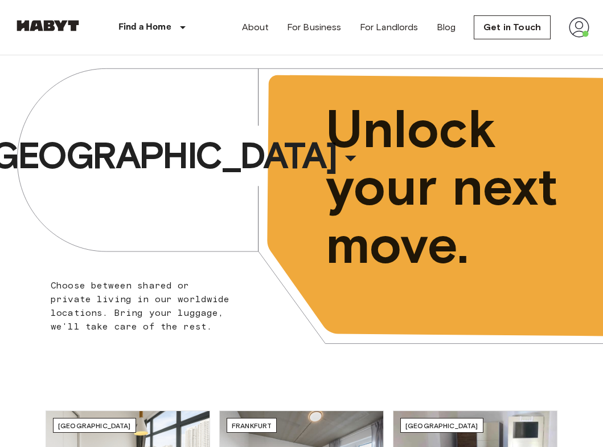  What do you see at coordinates (314, 27) in the screenshot?
I see `a: For Business` at bounding box center [314, 27].